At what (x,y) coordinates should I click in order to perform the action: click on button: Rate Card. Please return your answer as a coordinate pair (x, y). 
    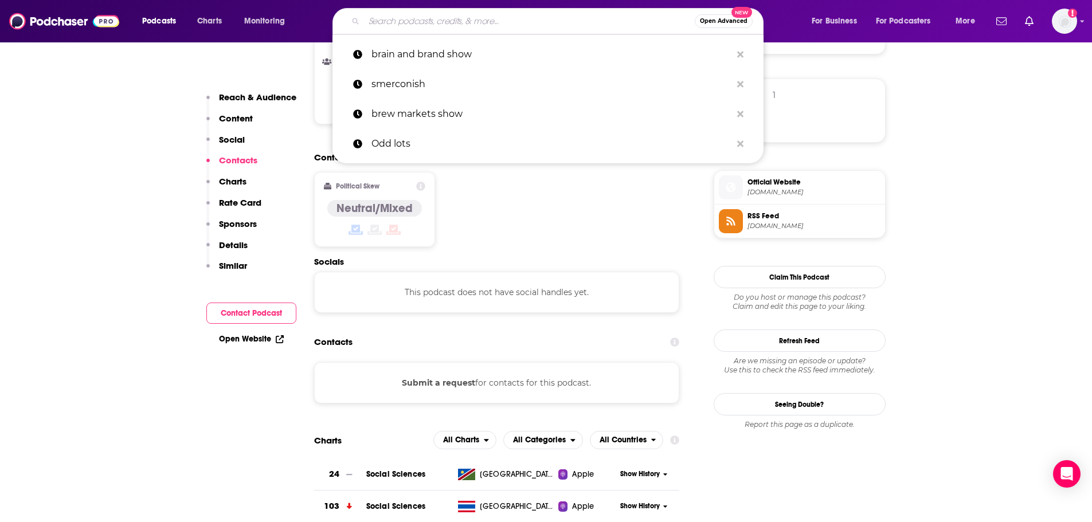
    Looking at the image, I should click on (234, 208).